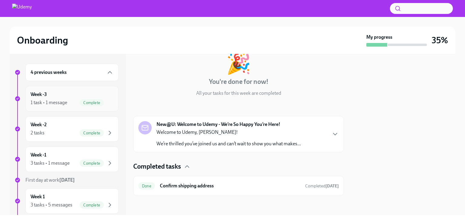  Describe the element at coordinates (67, 159) in the screenshot. I see `a: Week -13 tasks • 1 messageComplete` at that location.